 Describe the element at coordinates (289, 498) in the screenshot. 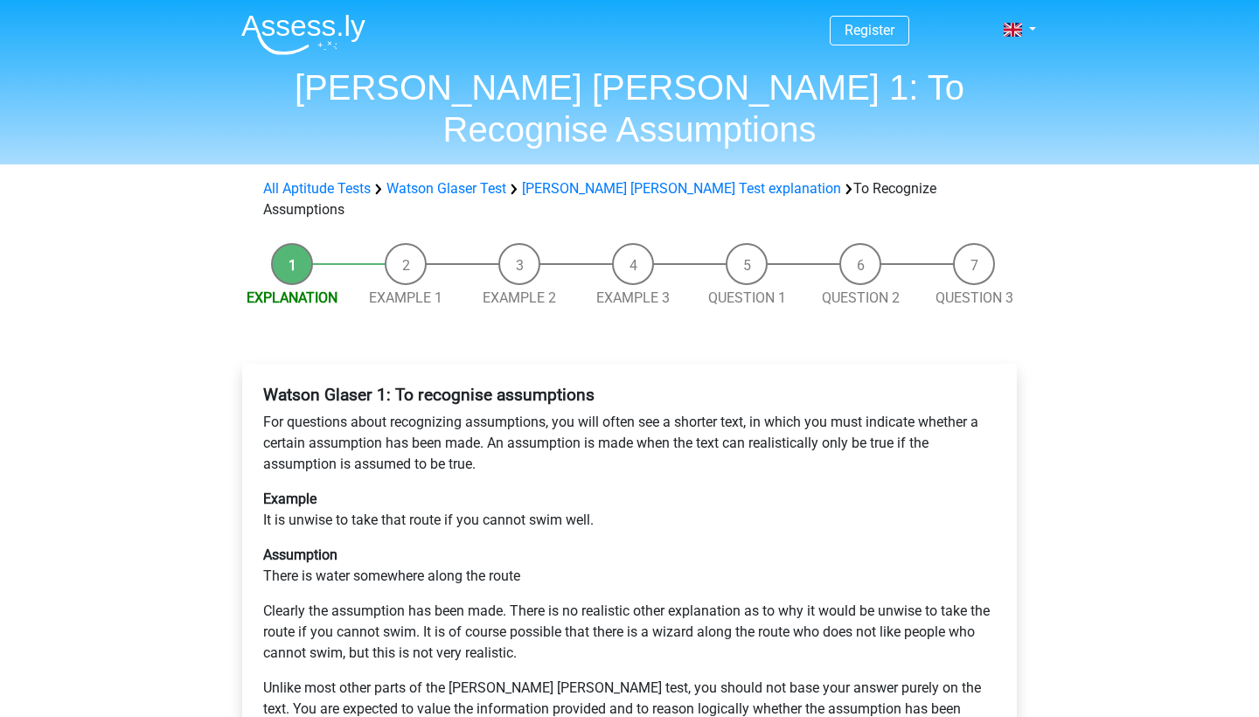

I see `b: Example` at that location.